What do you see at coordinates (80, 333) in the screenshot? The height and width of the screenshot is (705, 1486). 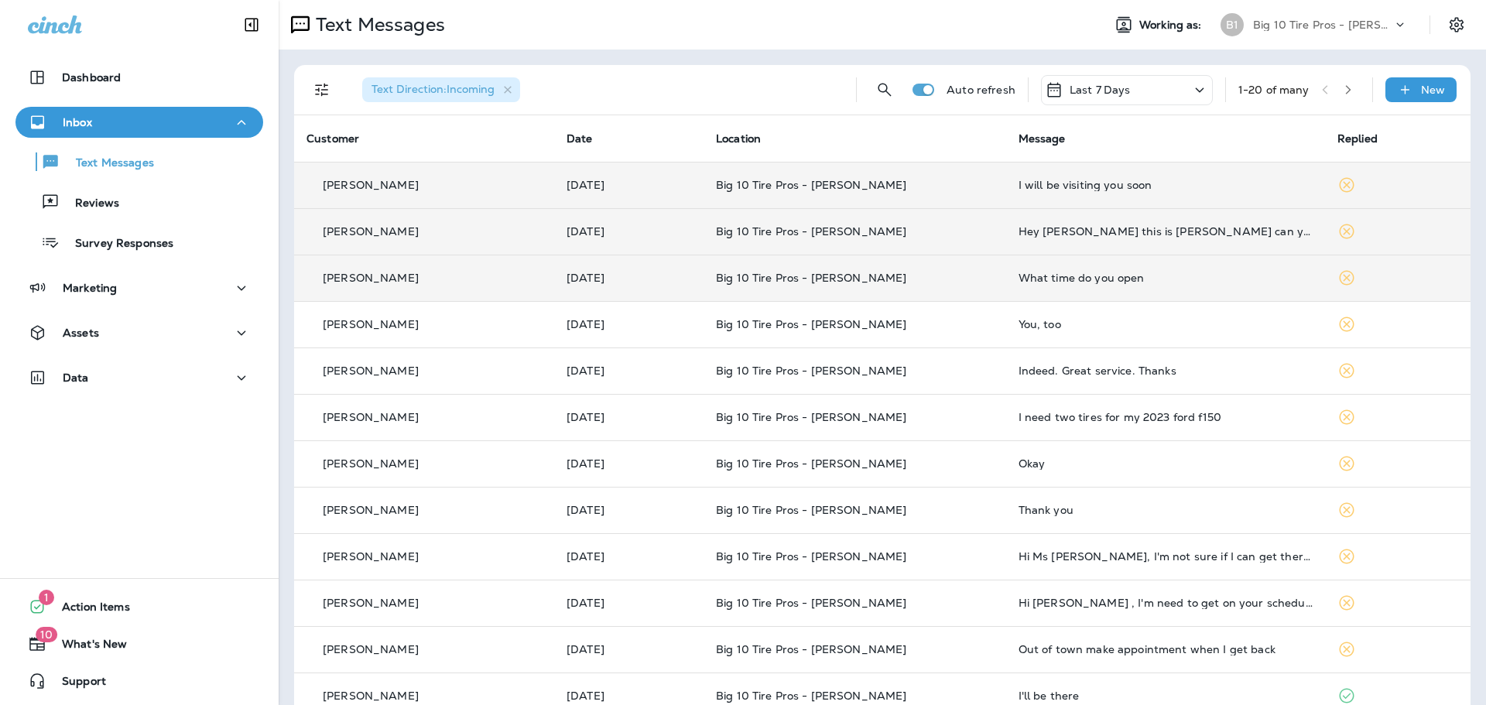 I see `p: Assets` at bounding box center [80, 333].